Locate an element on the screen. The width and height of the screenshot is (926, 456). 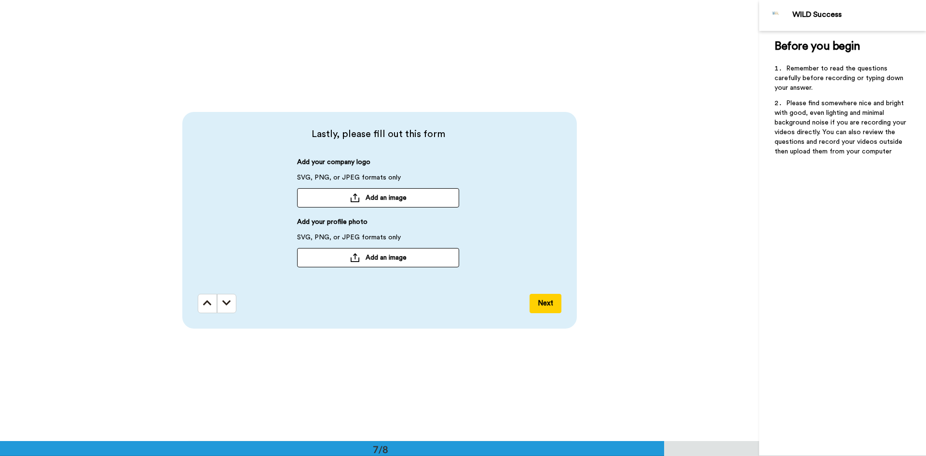
img: Profile Image is located at coordinates (776, 15).